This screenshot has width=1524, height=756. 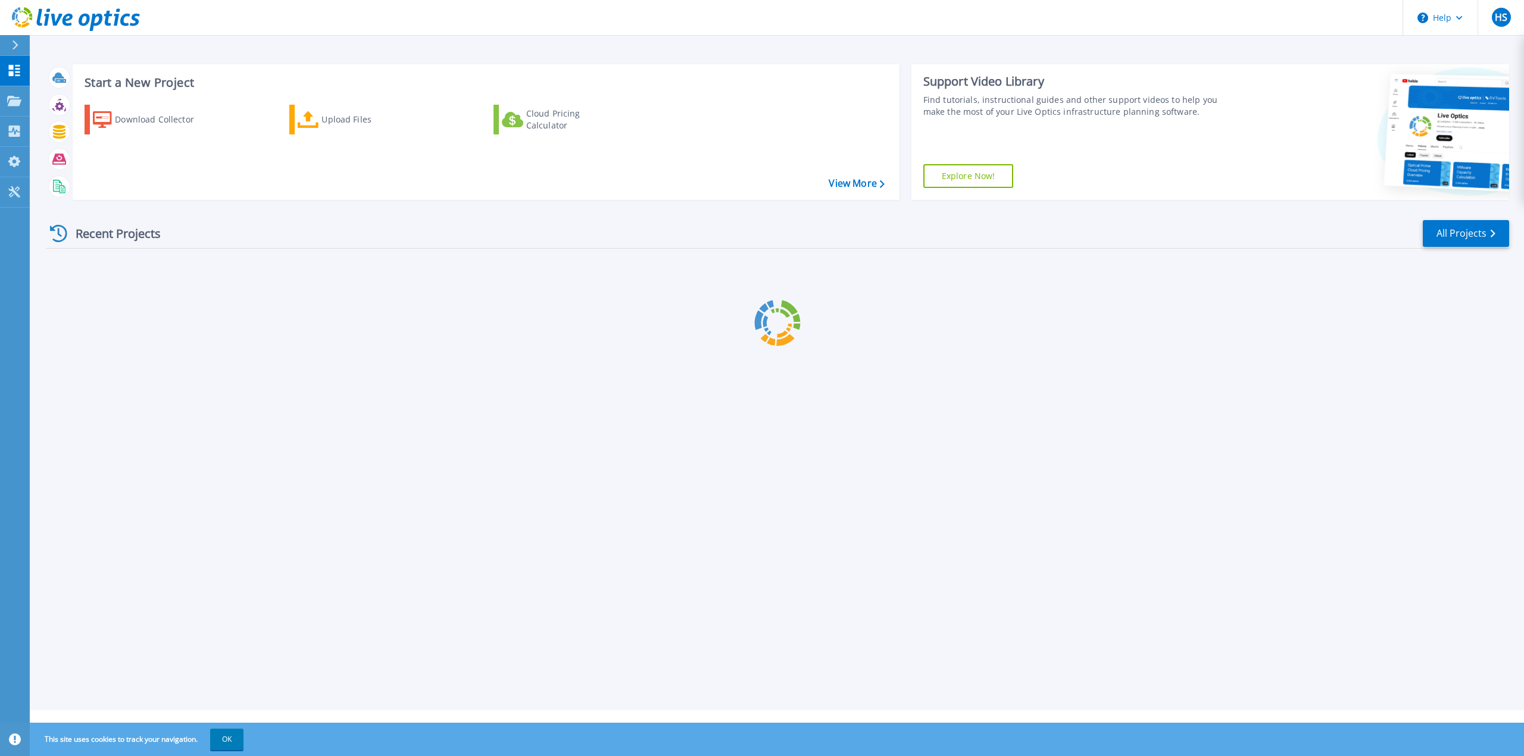 I want to click on div: Support Video Library, so click(x=1077, y=82).